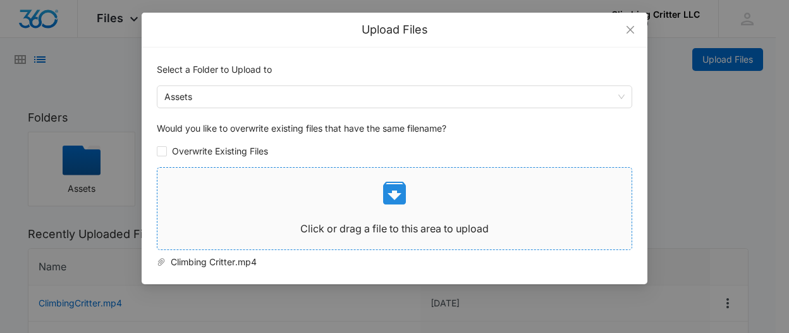 The height and width of the screenshot is (333, 789). I want to click on span: Overwrite Existing Files, so click(220, 151).